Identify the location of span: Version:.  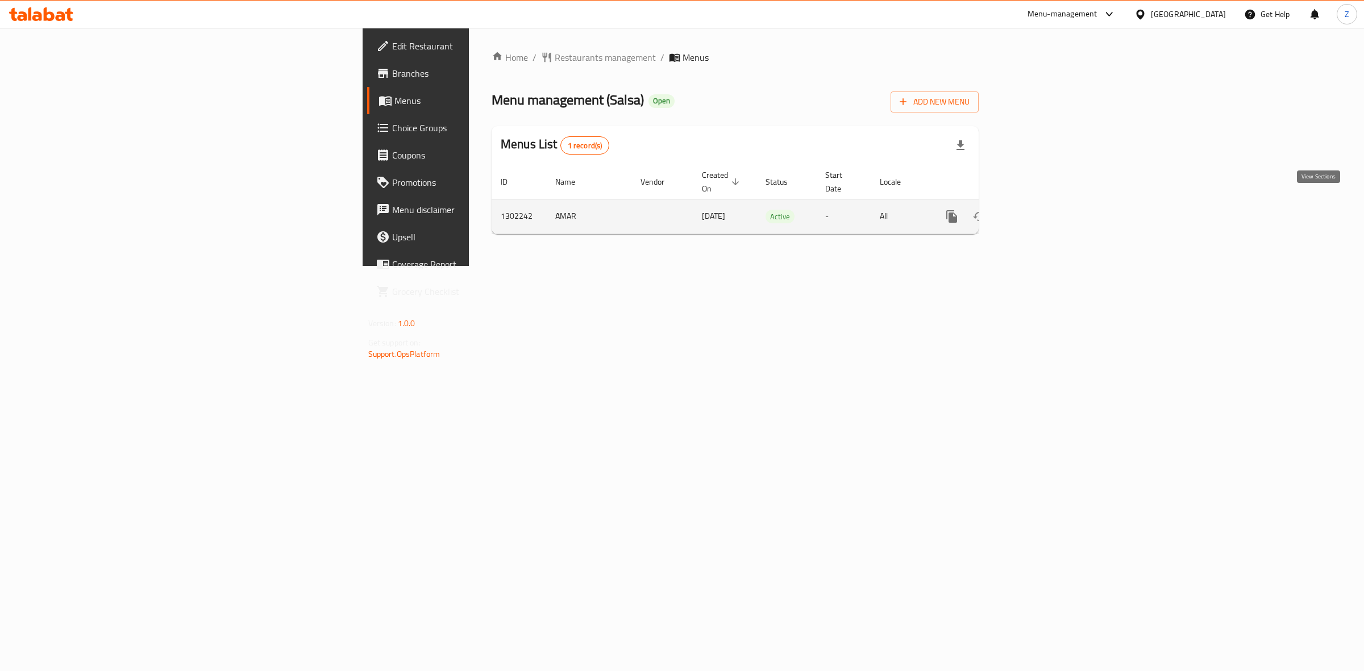
(382, 323).